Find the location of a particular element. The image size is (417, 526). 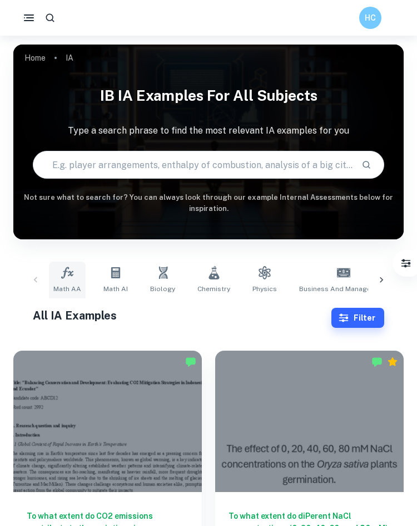

span: Business and Management is located at coordinates (343, 289).